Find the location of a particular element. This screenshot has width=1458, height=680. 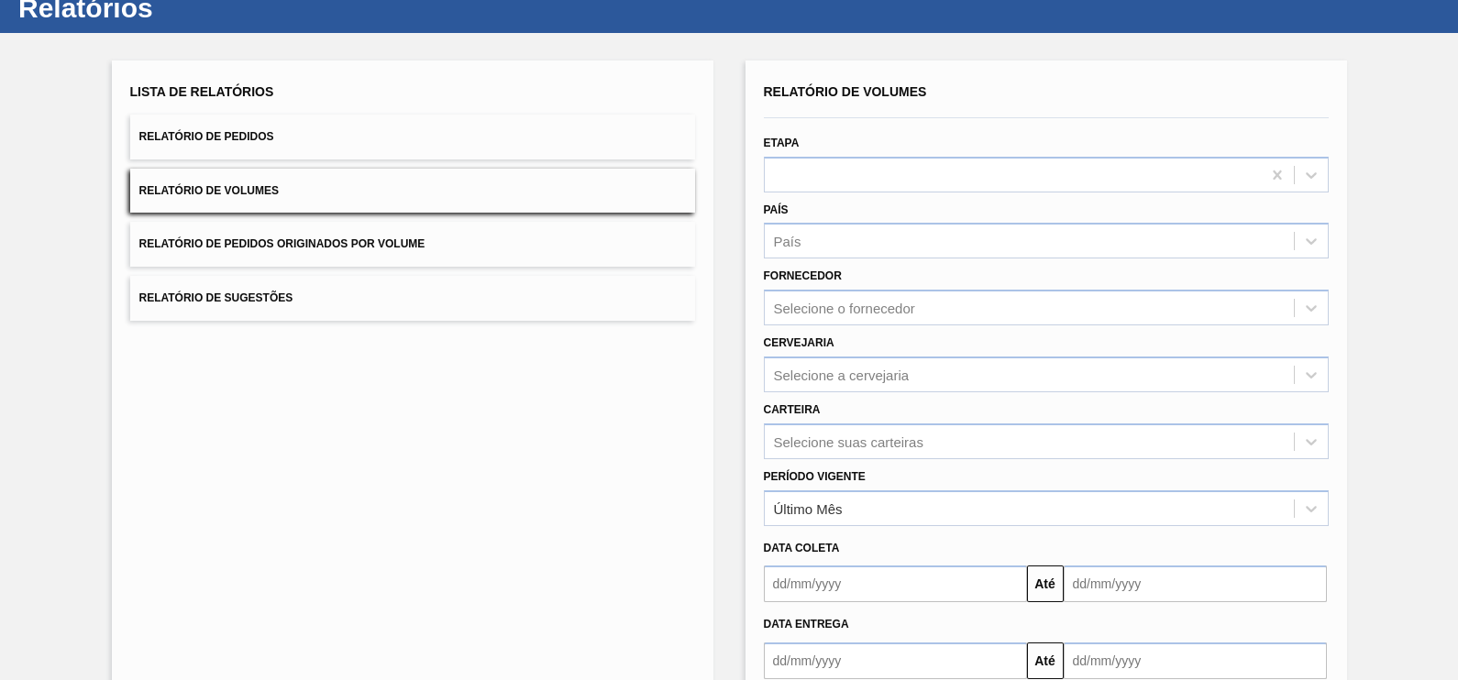

span: Relatório de Pedidos Originados por Volume is located at coordinates (282, 244).